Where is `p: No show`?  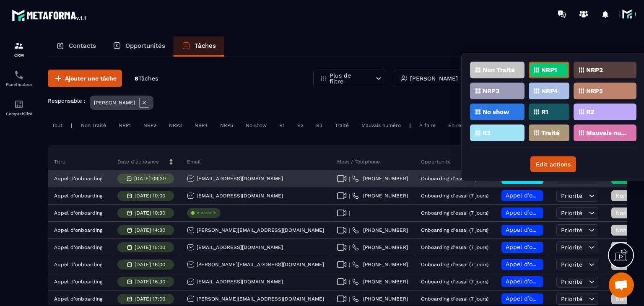 p: No show is located at coordinates (496, 112).